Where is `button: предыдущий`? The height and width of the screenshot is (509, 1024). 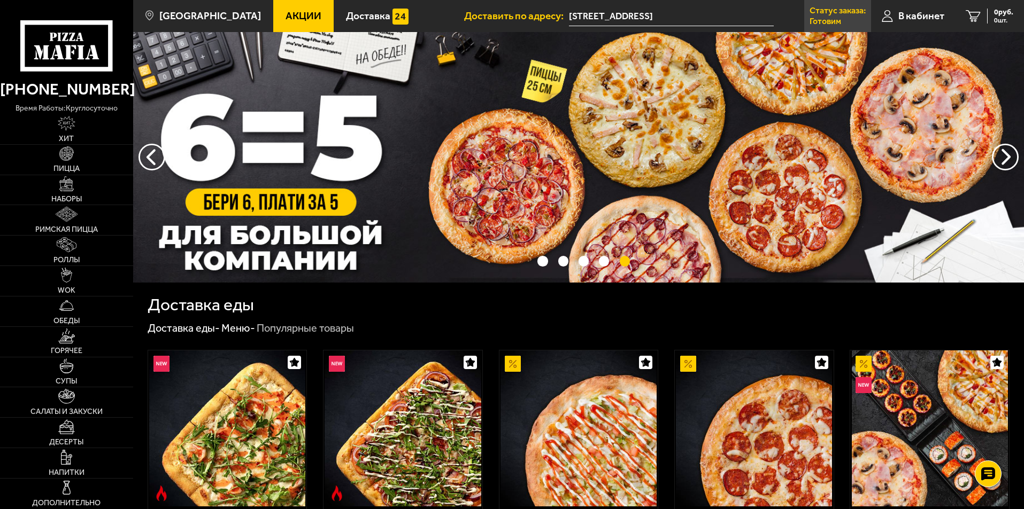
button: предыдущий is located at coordinates (1005, 157).